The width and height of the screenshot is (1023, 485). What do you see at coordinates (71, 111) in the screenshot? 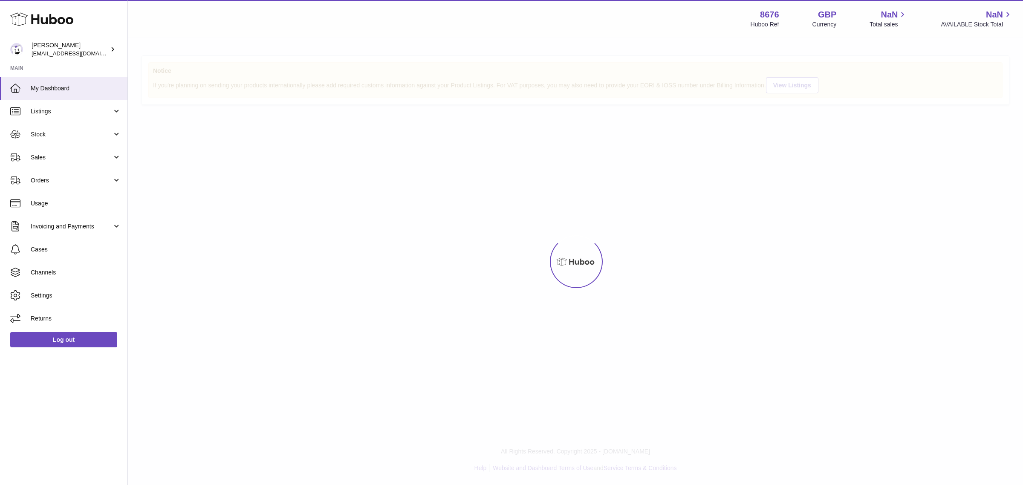
I see `span: Listings` at bounding box center [71, 111].